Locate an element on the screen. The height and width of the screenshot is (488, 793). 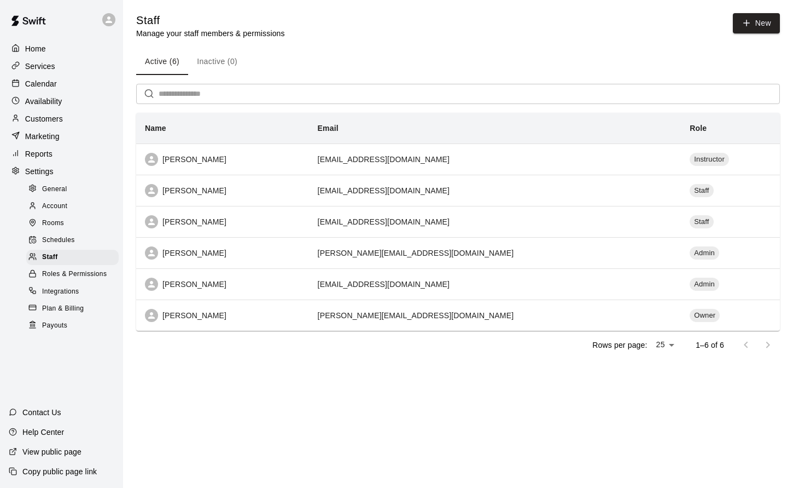
a: Rooms is located at coordinates (74, 223).